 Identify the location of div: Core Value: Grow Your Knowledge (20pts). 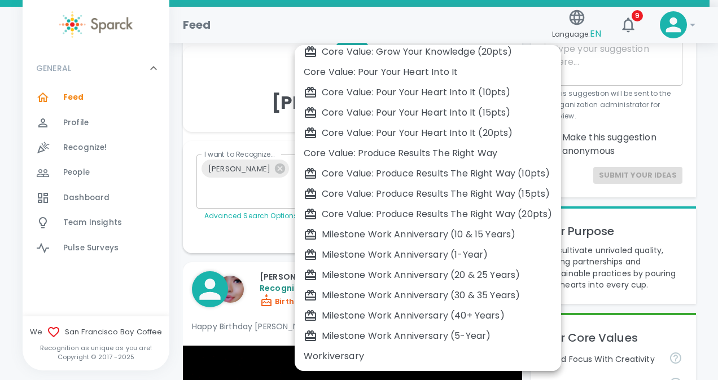
(428, 52).